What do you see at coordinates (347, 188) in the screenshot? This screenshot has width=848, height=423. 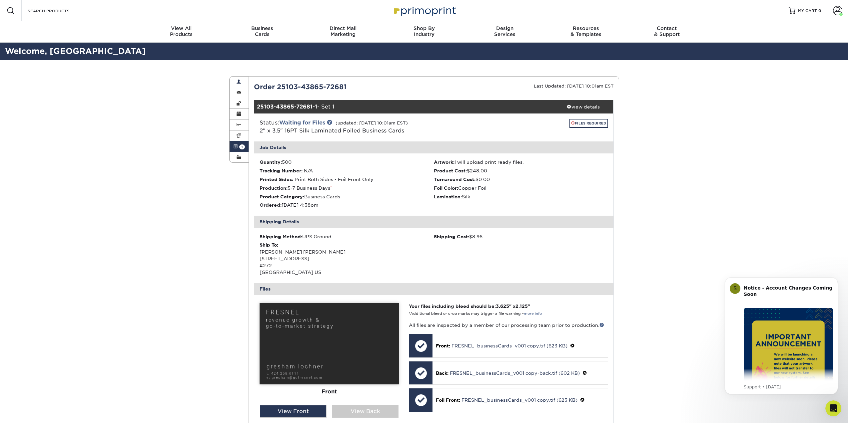 I see `li: 5-7 Business Days` at bounding box center [347, 188].